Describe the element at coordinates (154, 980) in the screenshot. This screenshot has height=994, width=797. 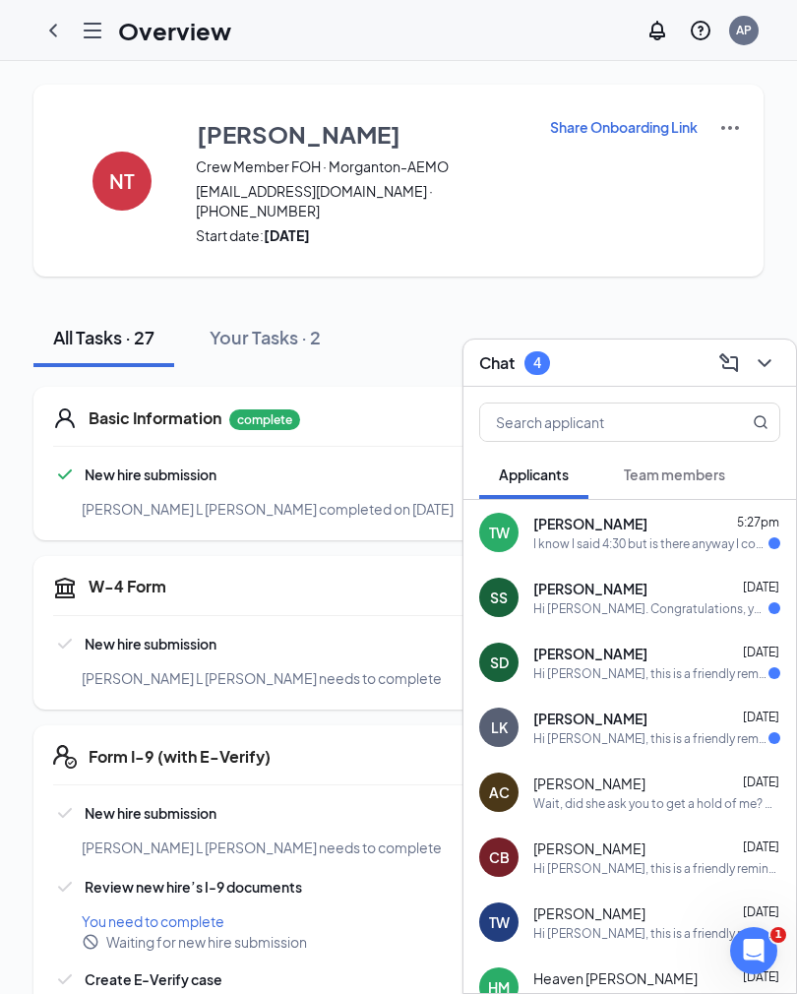
I see `span: Create E-Verify case` at that location.